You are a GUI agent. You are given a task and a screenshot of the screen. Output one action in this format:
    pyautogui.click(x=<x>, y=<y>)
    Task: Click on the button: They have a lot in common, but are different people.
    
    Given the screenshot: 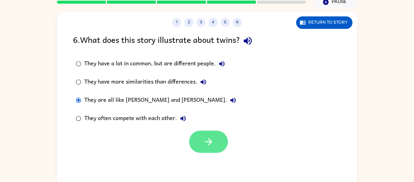 What is the action you would take?
    pyautogui.click(x=222, y=64)
    